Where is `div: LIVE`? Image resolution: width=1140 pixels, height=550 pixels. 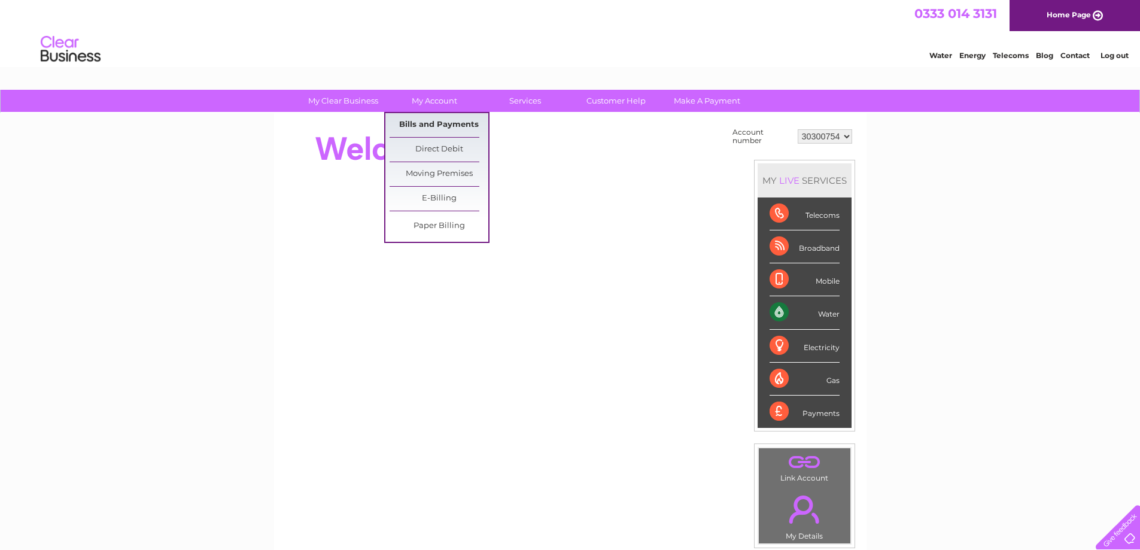 div: LIVE is located at coordinates (789, 180).